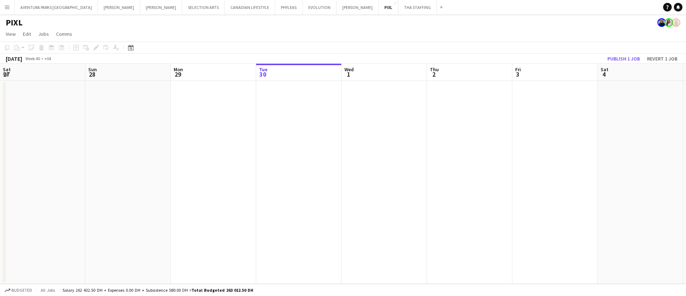  Describe the element at coordinates (517, 74) in the screenshot. I see `span: 3` at that location.